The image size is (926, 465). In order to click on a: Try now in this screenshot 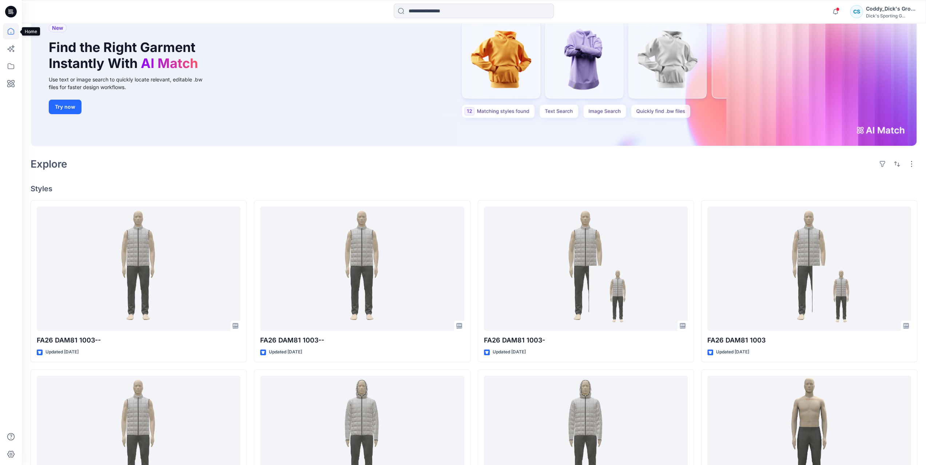, I will do `click(65, 107)`.